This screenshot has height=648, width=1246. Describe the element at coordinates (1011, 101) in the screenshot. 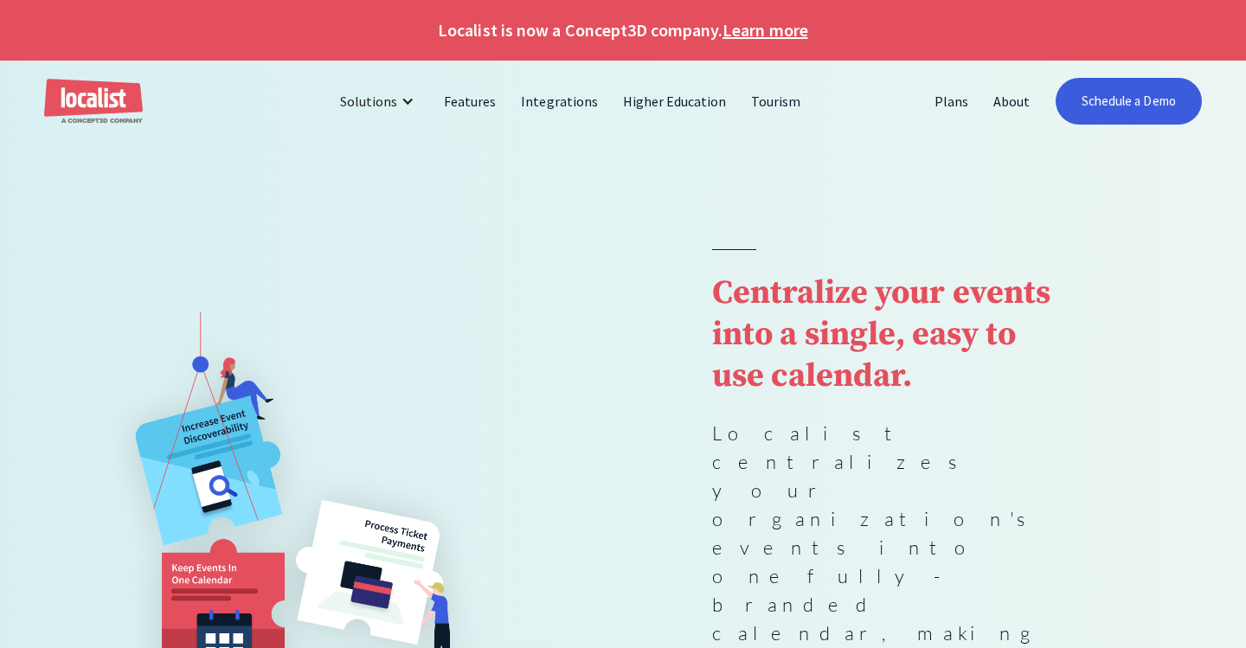

I see `a: About` at that location.